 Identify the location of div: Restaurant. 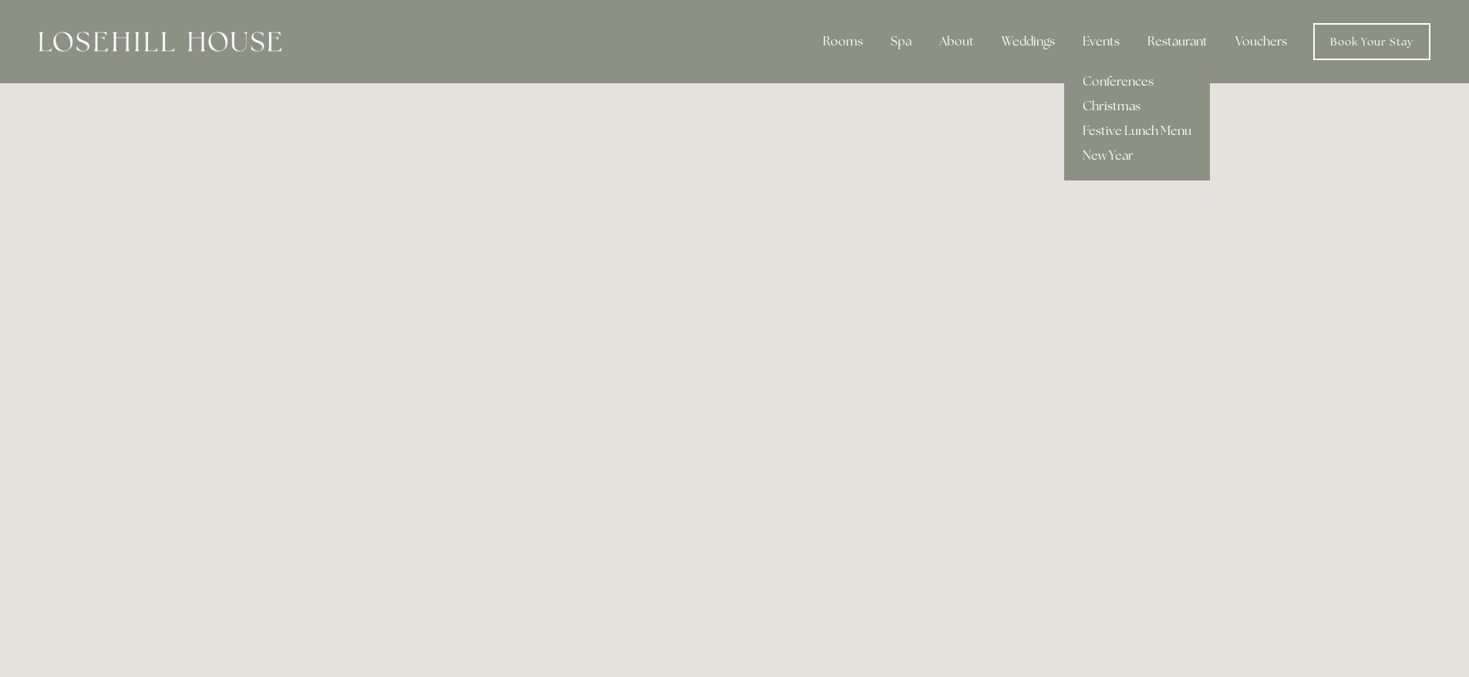
(1177, 42).